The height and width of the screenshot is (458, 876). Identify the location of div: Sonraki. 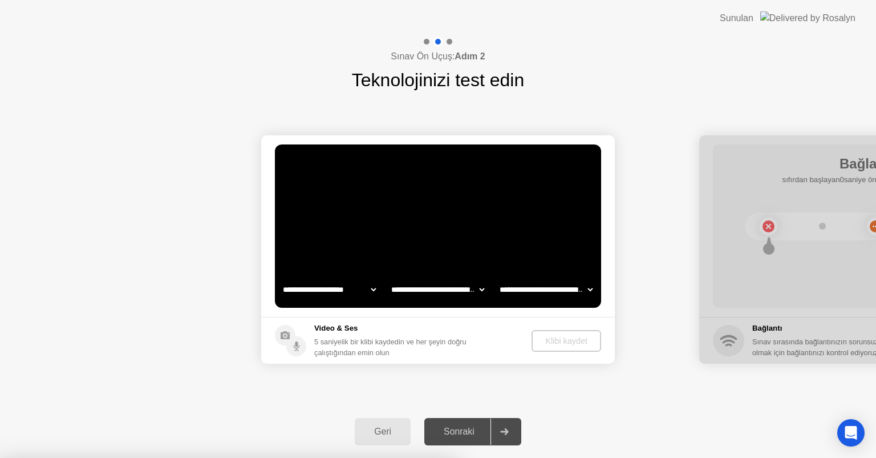
(459, 431).